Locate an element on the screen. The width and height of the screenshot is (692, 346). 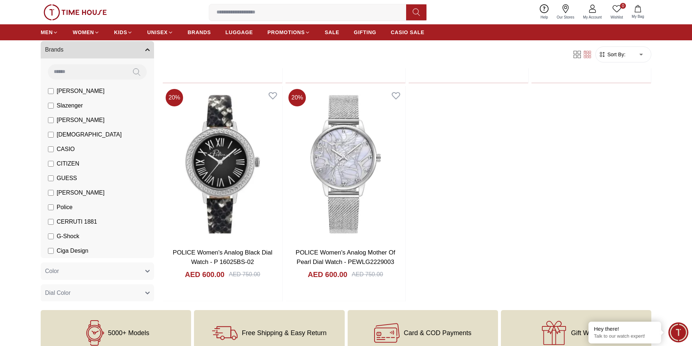
input: G-Shock is located at coordinates (51, 236).